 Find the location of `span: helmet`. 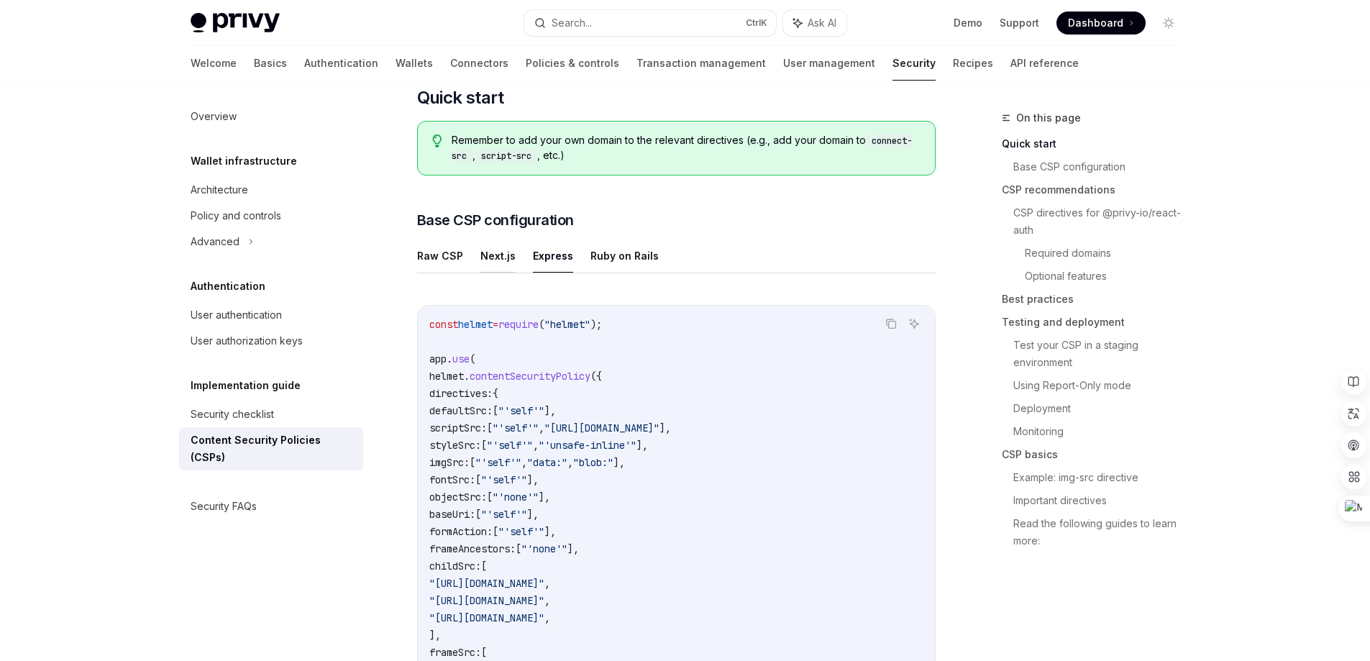

span: helmet is located at coordinates (446, 376).